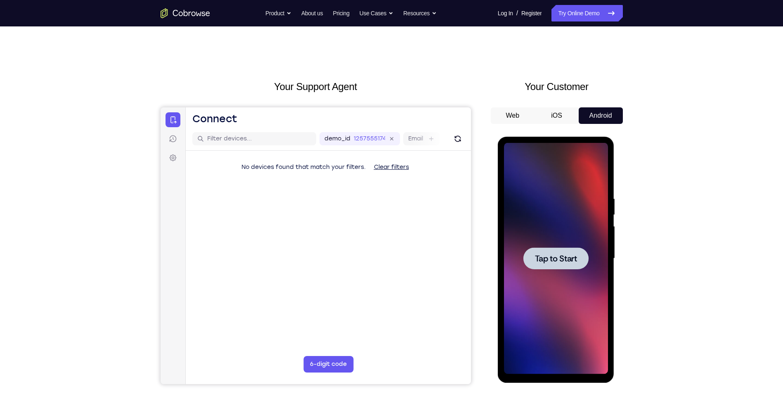  I want to click on h2: Your Support Agent, so click(316, 87).